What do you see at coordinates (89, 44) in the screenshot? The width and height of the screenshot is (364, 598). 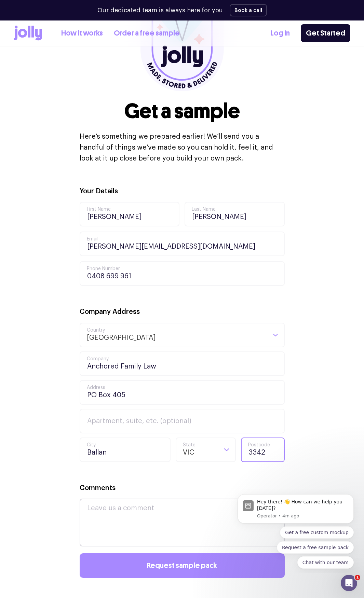 I see `button: Quick reply: Get a free custom mockup` at bounding box center [89, 44].